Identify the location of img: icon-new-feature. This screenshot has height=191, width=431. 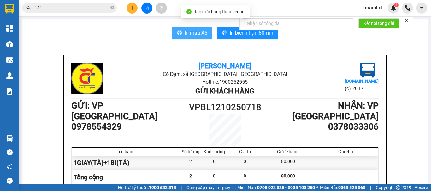
(393, 8).